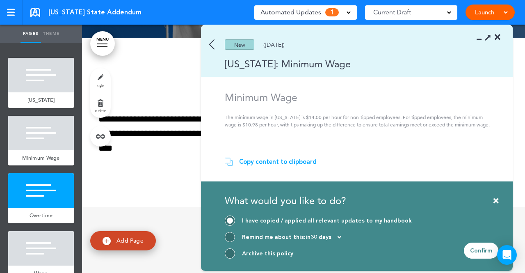 The height and width of the screenshot is (273, 525). I want to click on span: style, so click(101, 85).